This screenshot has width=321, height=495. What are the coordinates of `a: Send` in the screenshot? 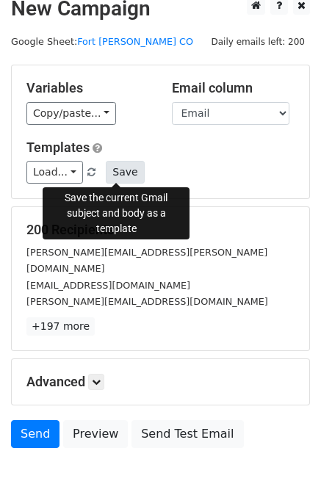 It's located at (35, 434).